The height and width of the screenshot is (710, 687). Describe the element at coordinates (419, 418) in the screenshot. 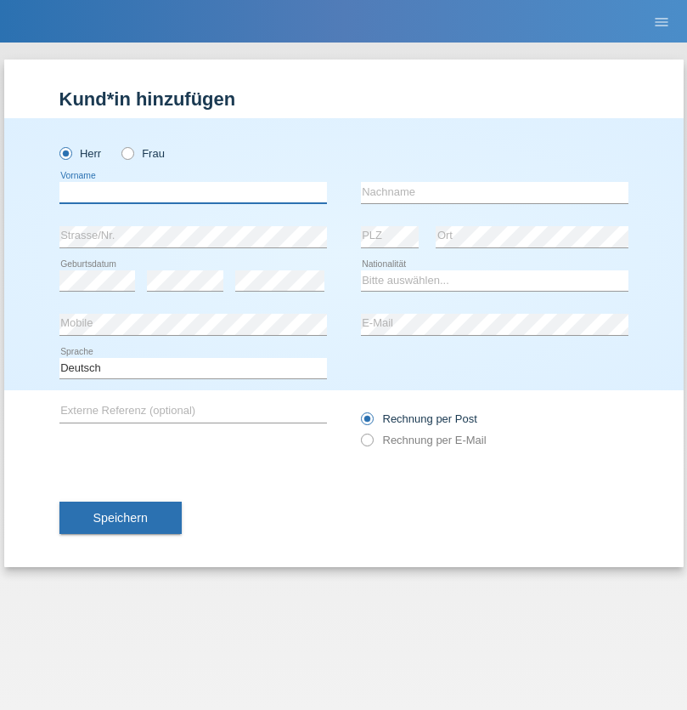

I see `label: Rechnung per Post` at that location.